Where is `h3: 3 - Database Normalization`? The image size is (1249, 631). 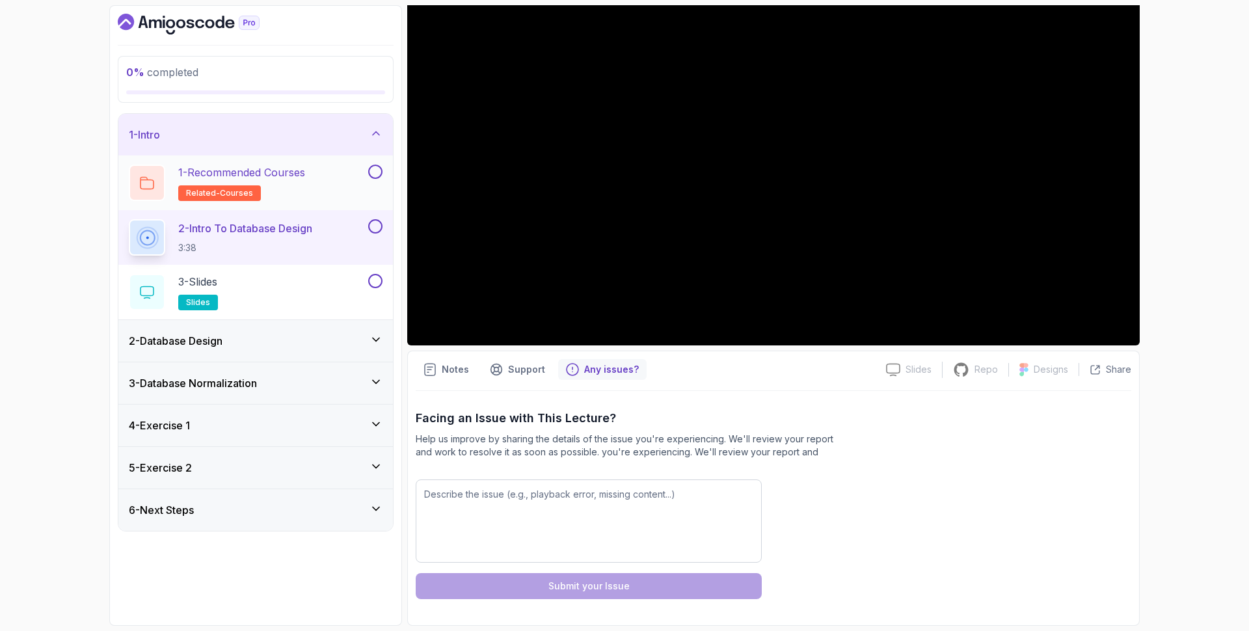
h3: 3 - Database Normalization is located at coordinates (193, 383).